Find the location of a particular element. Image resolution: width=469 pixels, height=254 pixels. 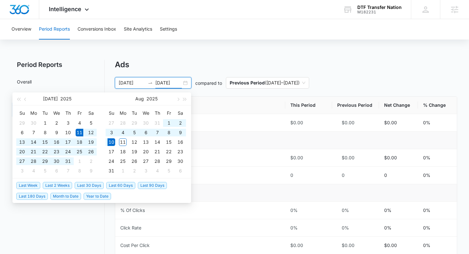

div: 19 is located at coordinates (91, 142).